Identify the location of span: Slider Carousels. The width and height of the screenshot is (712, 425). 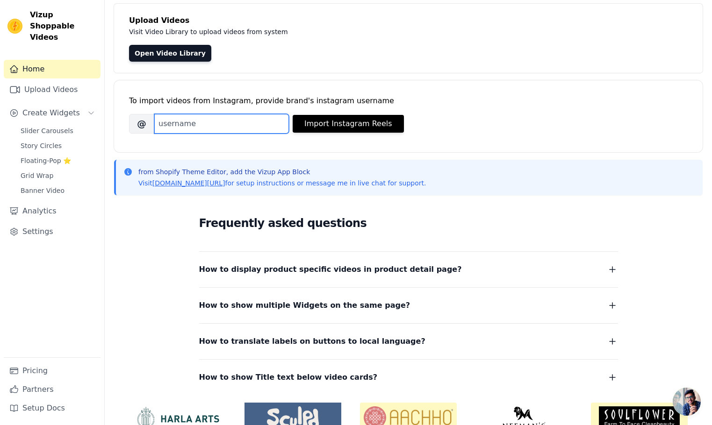
(47, 131).